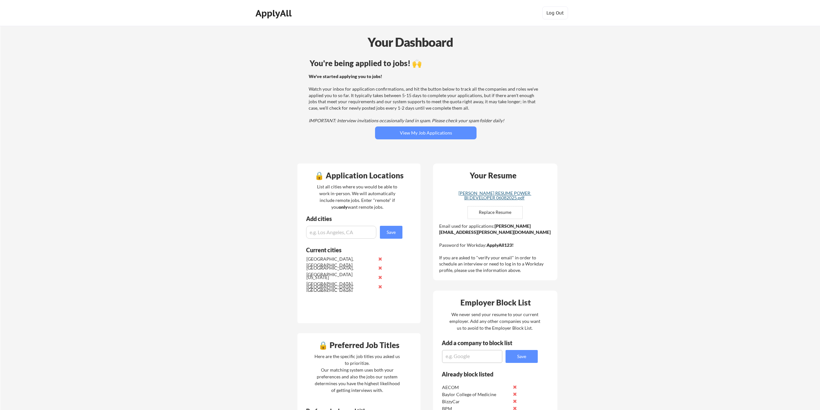 This screenshot has width=820, height=410. Describe the element at coordinates (485, 374) in the screenshot. I see `div: Already block listed` at that location.